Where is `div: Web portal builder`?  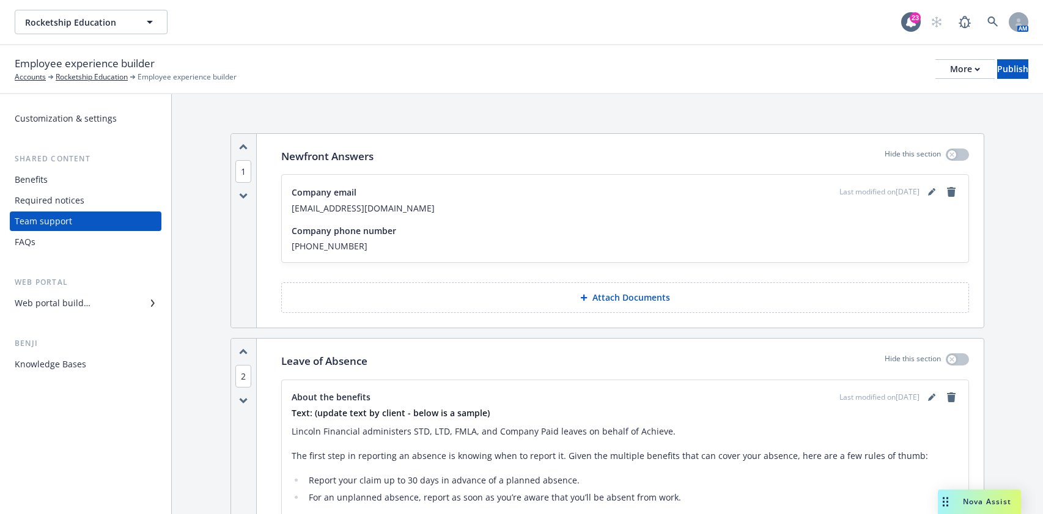
div: Web portal builder is located at coordinates (53, 303).